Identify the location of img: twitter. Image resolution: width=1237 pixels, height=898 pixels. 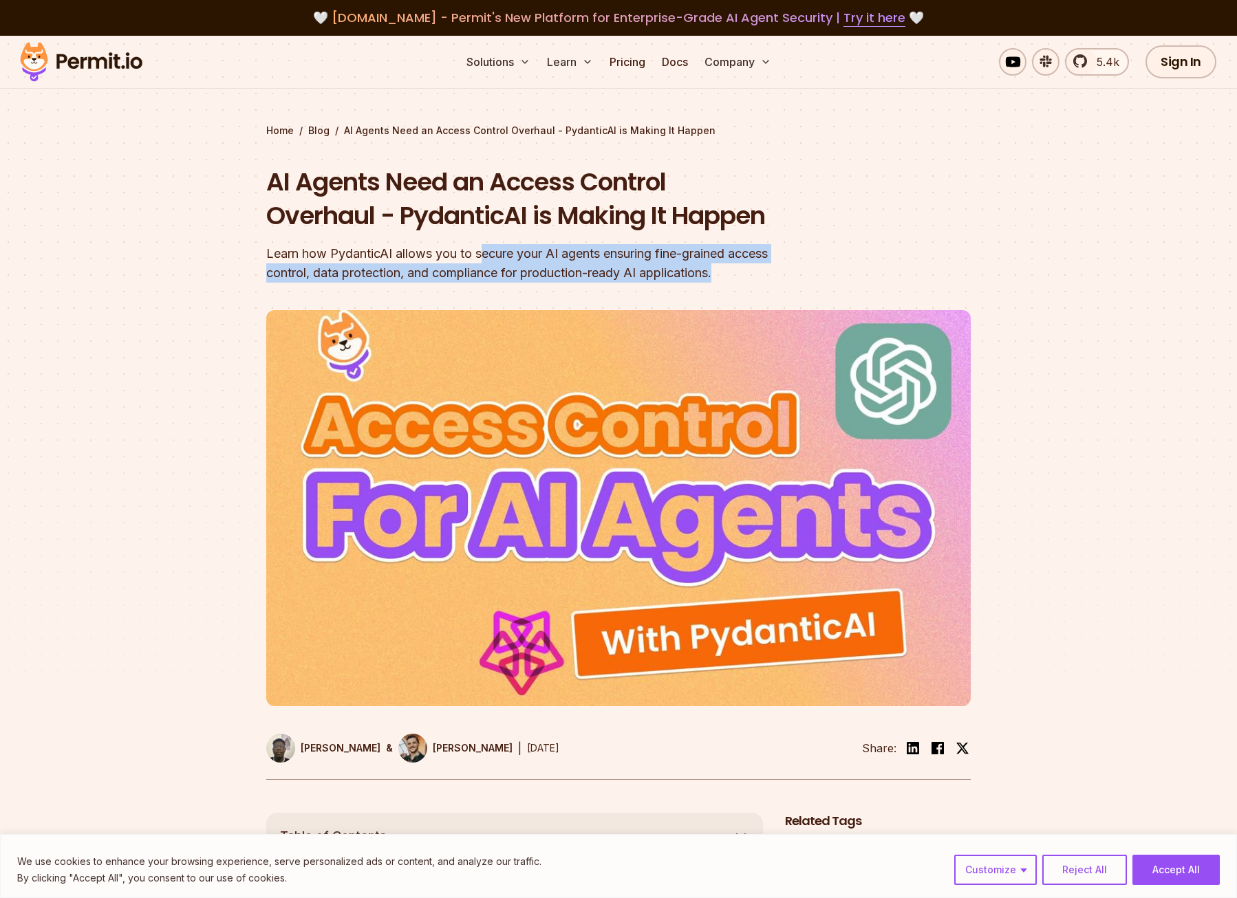
(962, 748).